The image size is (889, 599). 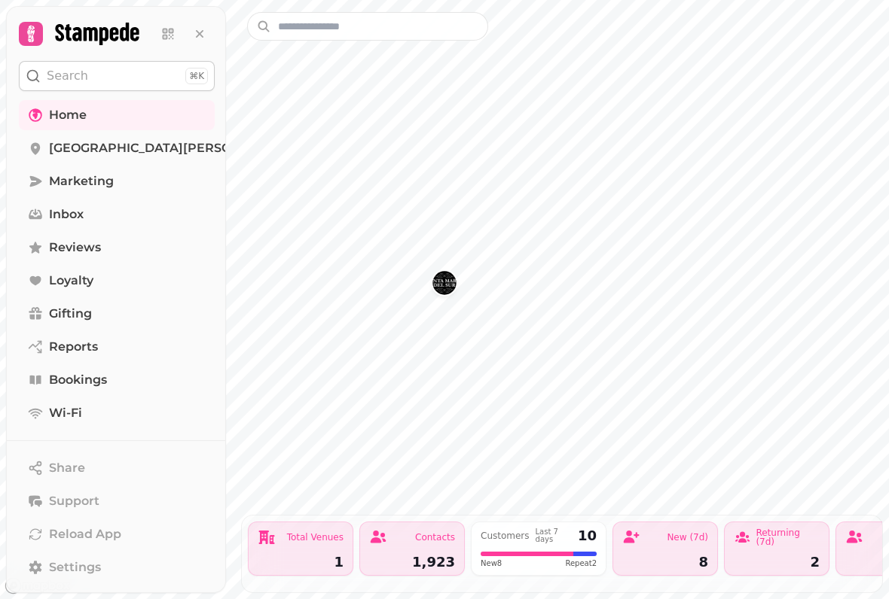 What do you see at coordinates (81, 182) in the screenshot?
I see `span: Marketing` at bounding box center [81, 182].